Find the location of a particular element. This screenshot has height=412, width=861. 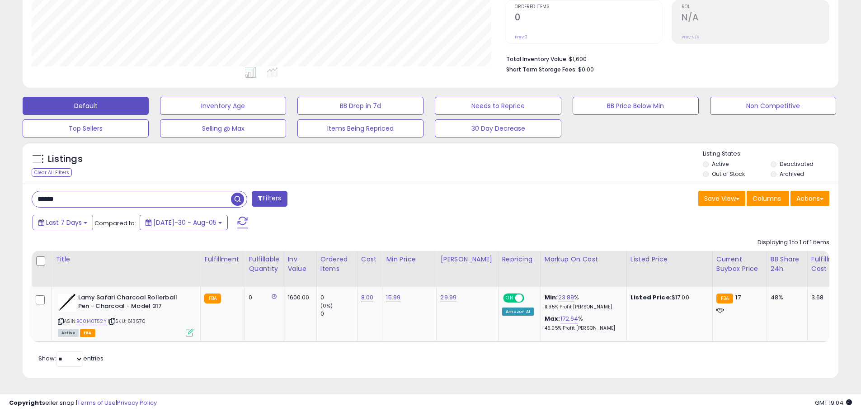

span: All listings currently available for purchase on Amazon is located at coordinates (68, 333).